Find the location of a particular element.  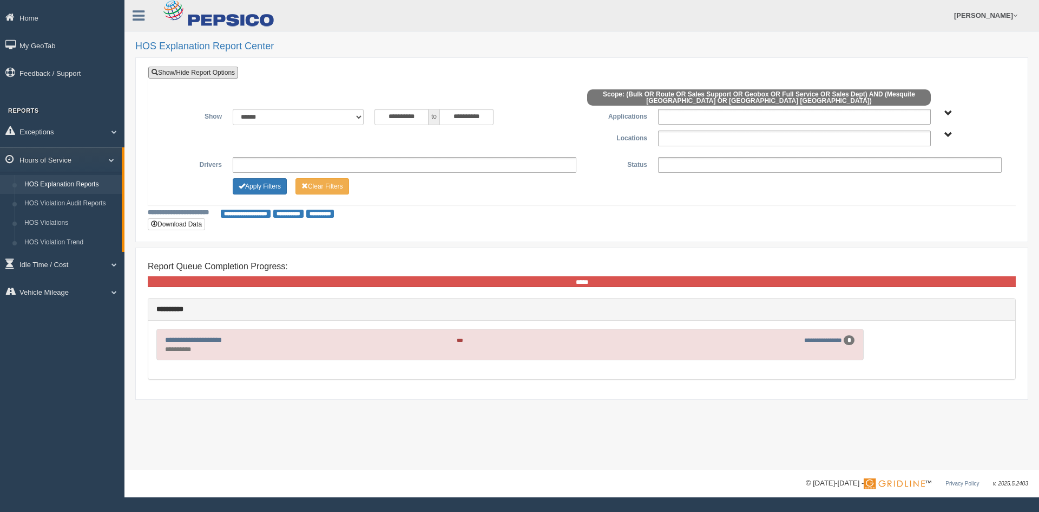

button: Download Data is located at coordinates (176, 224).